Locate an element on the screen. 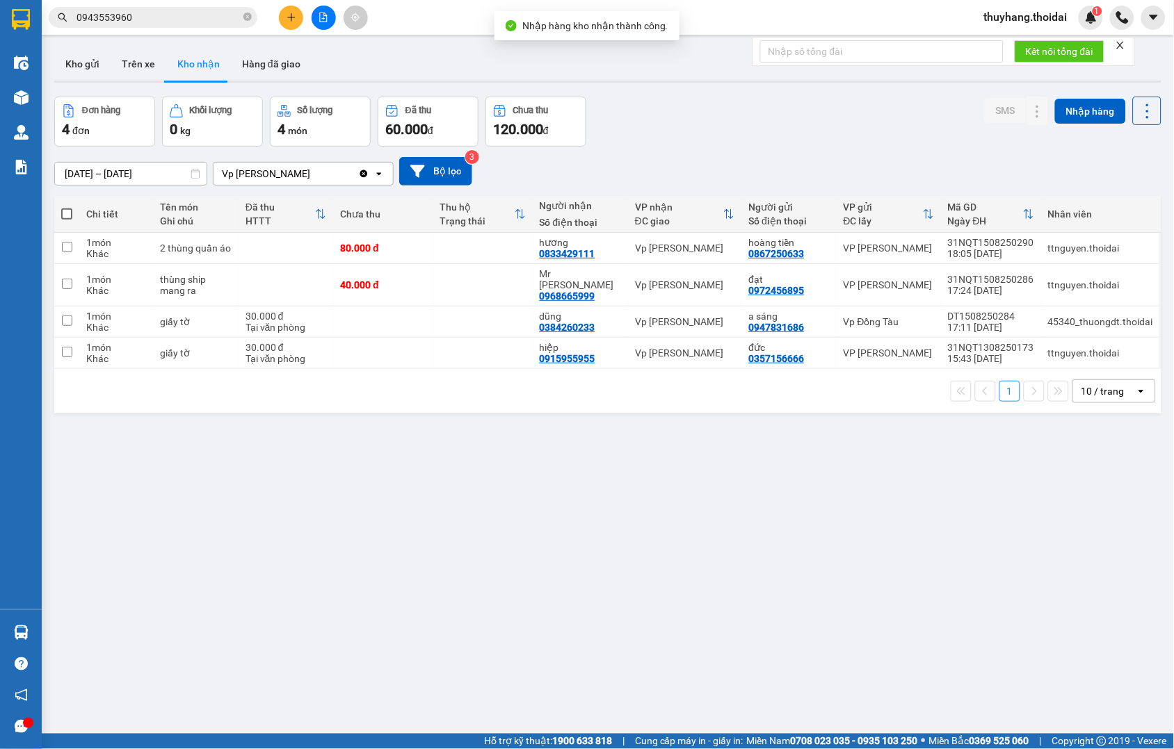 The image size is (1174, 749). div: Chưa thu is located at coordinates (382, 214).